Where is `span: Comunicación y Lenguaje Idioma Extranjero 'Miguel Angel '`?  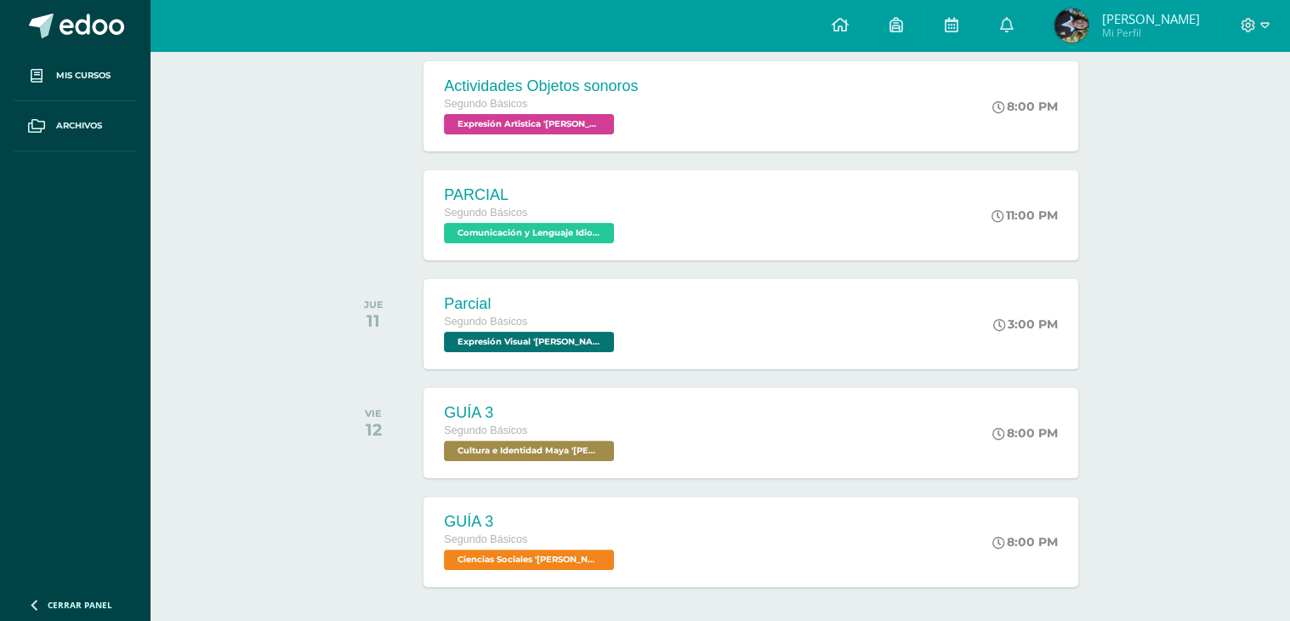
span: Comunicación y Lenguaje Idioma Extranjero 'Miguel Angel ' is located at coordinates (529, 233).